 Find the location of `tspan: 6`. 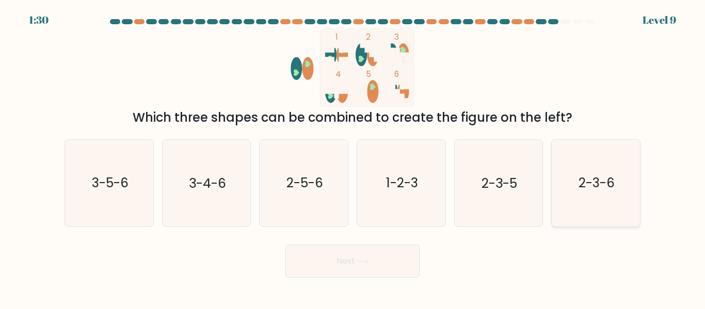

tspan: 6 is located at coordinates (396, 74).